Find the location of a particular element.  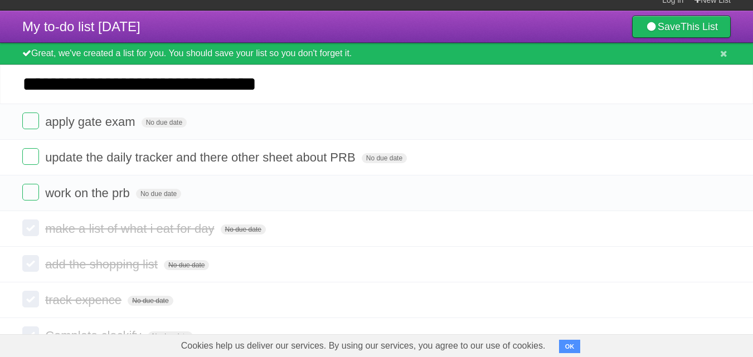

span: update the daily tracker and there other sheet about PRB is located at coordinates (201, 157).